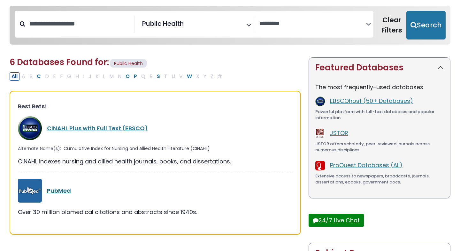  I want to click on button: All, so click(14, 77).